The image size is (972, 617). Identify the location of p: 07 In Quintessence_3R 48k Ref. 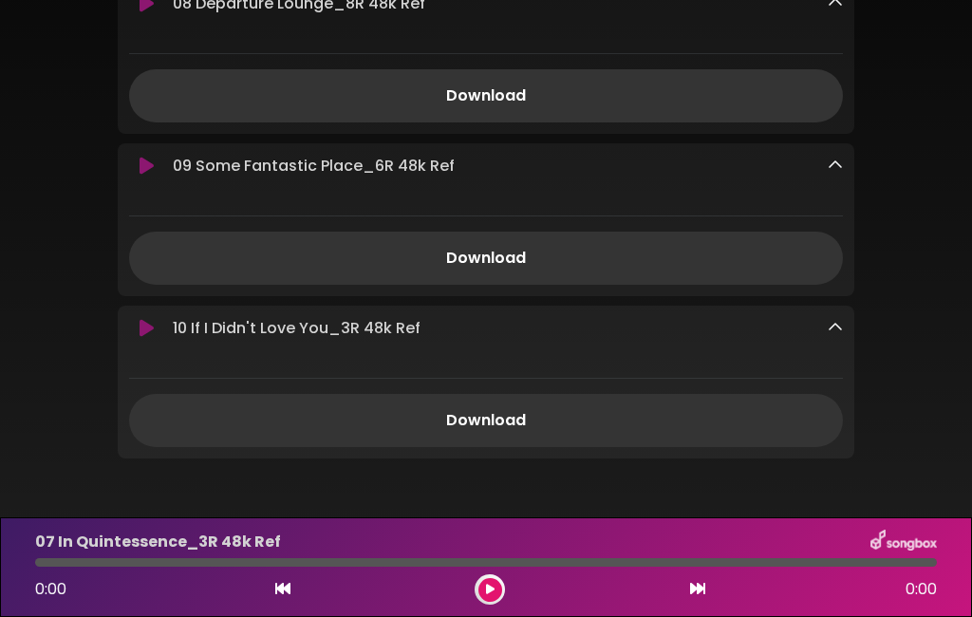
(158, 542).